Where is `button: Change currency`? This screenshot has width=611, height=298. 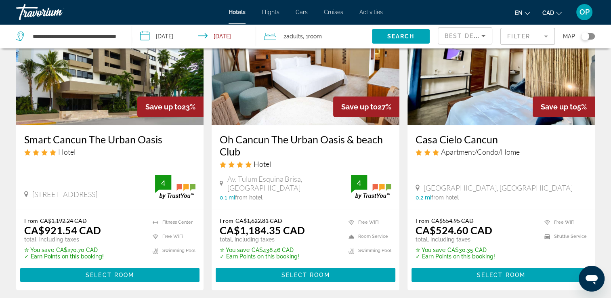 button: Change currency is located at coordinates (552, 13).